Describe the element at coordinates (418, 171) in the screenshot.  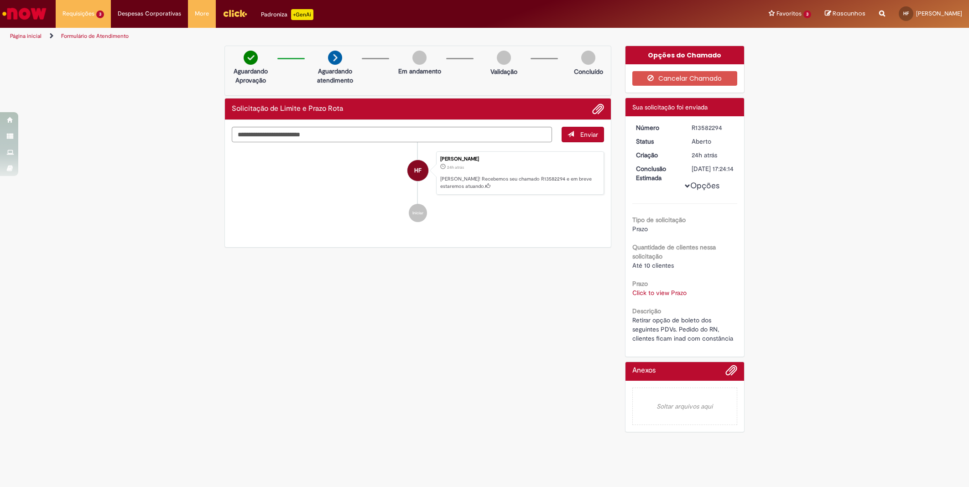
I see `div: Helena Reis Felippe` at that location.